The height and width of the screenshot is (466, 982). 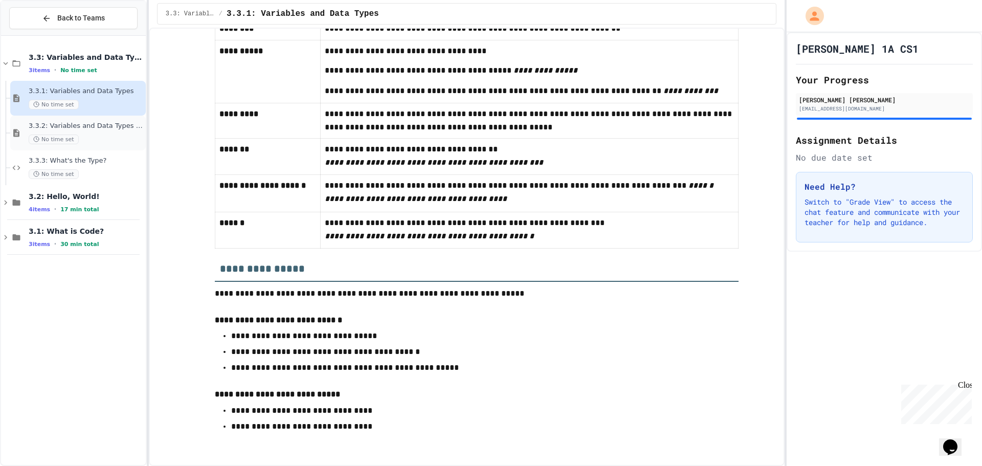 I want to click on div: No due date set, so click(x=885, y=158).